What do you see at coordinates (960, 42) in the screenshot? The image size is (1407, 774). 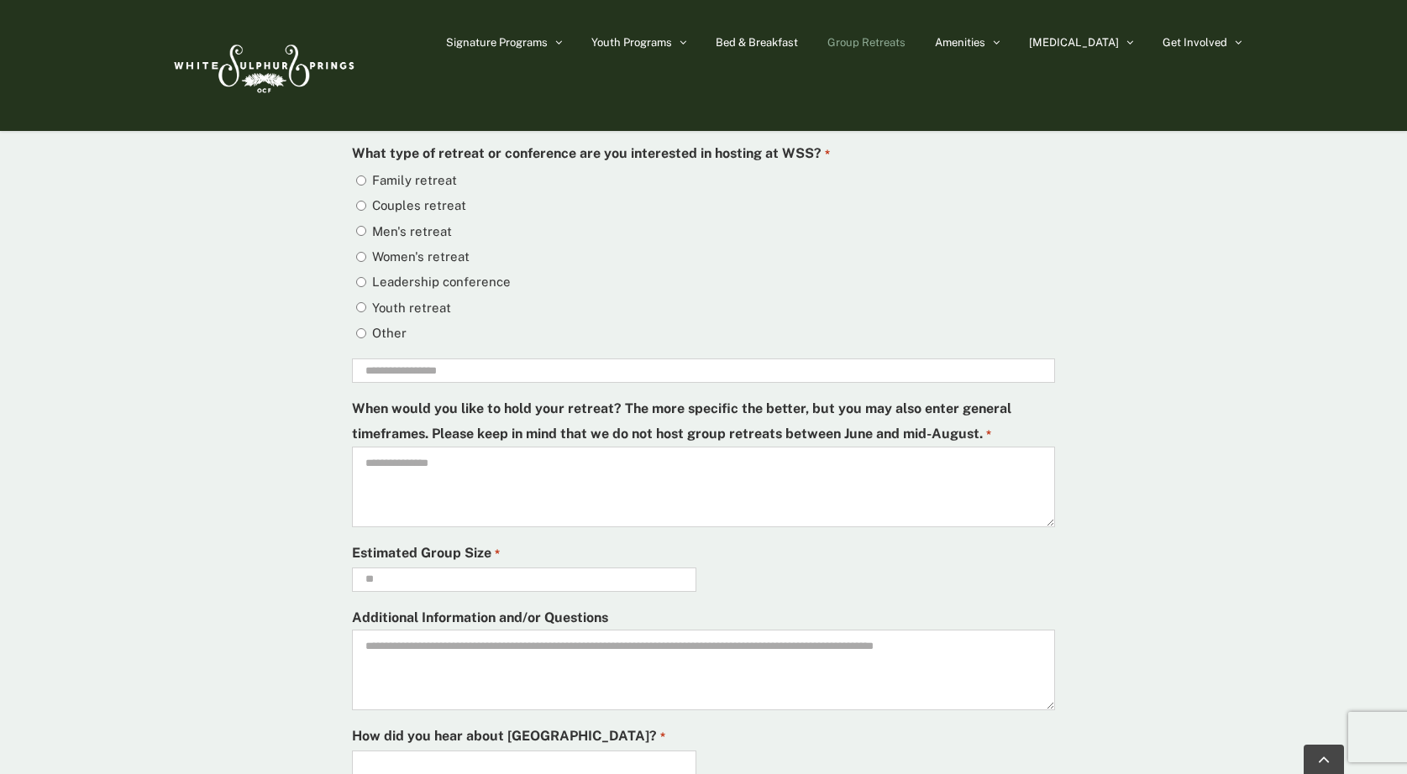 I see `span: Amenities` at bounding box center [960, 42].